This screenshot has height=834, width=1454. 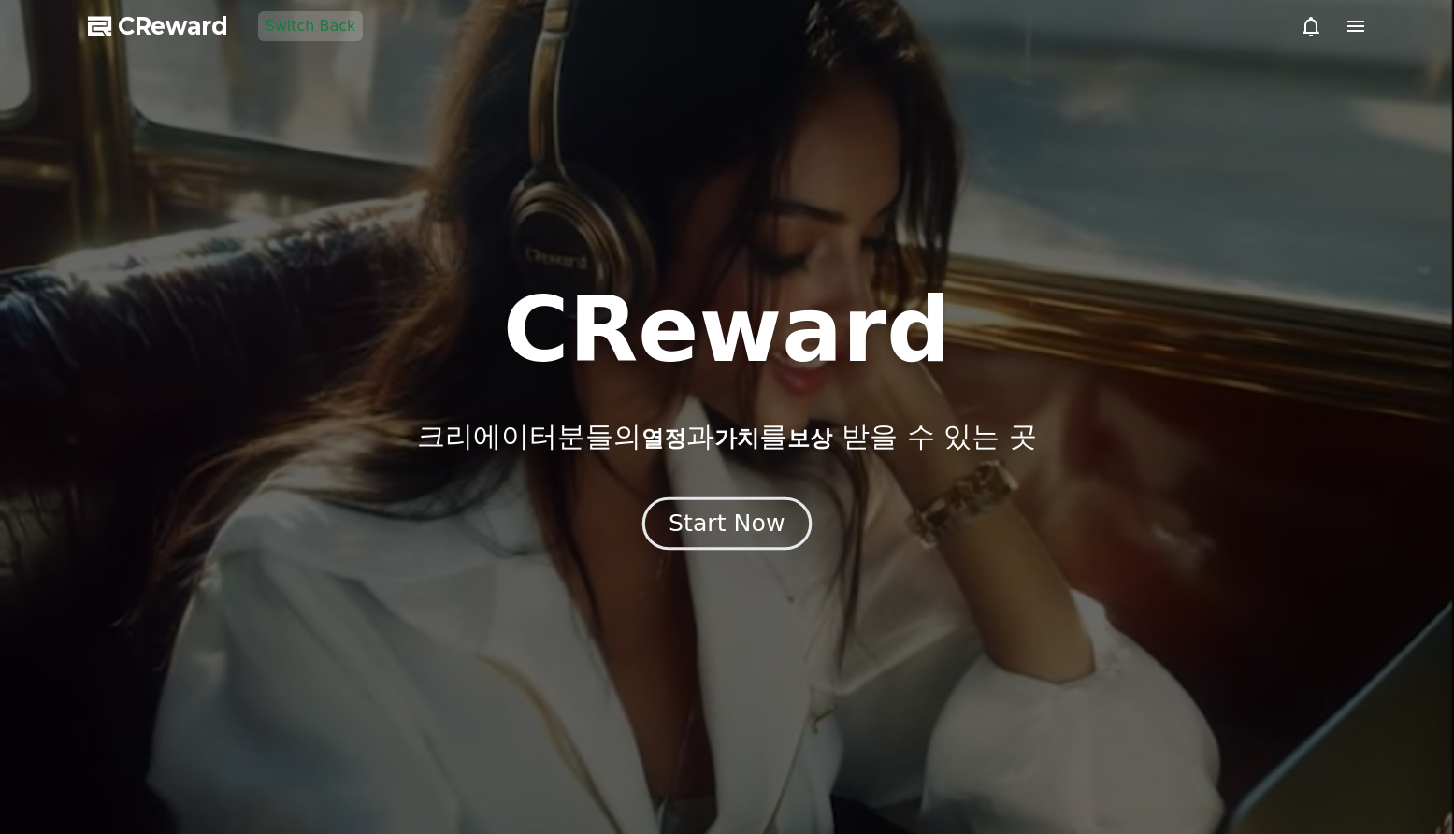 I want to click on span: CReward, so click(x=173, y=26).